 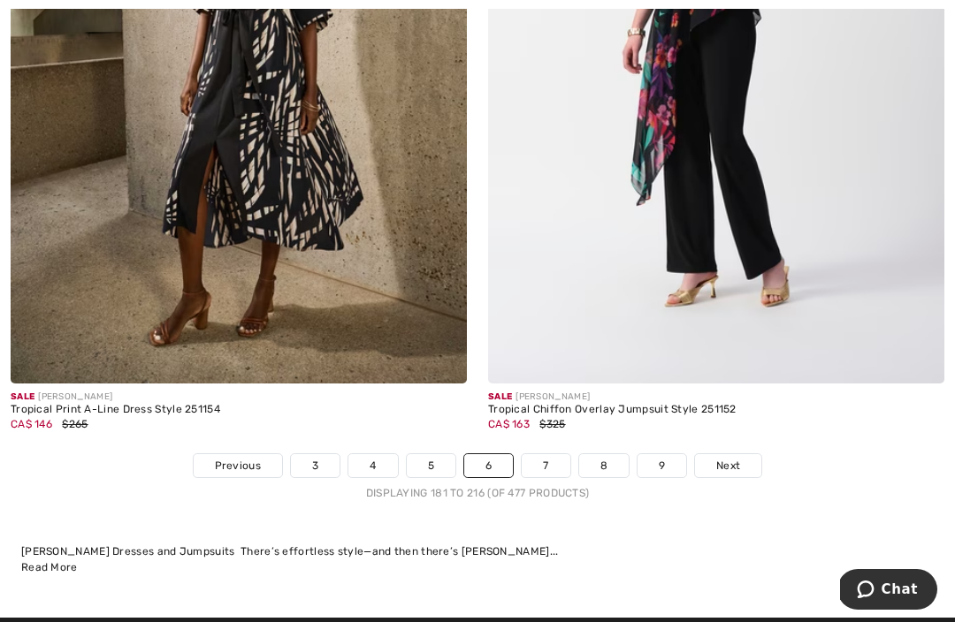 What do you see at coordinates (716, 410) in the screenshot?
I see `div: Tropical Chiffon Overlay Jumpsuit Style 251152` at bounding box center [716, 410].